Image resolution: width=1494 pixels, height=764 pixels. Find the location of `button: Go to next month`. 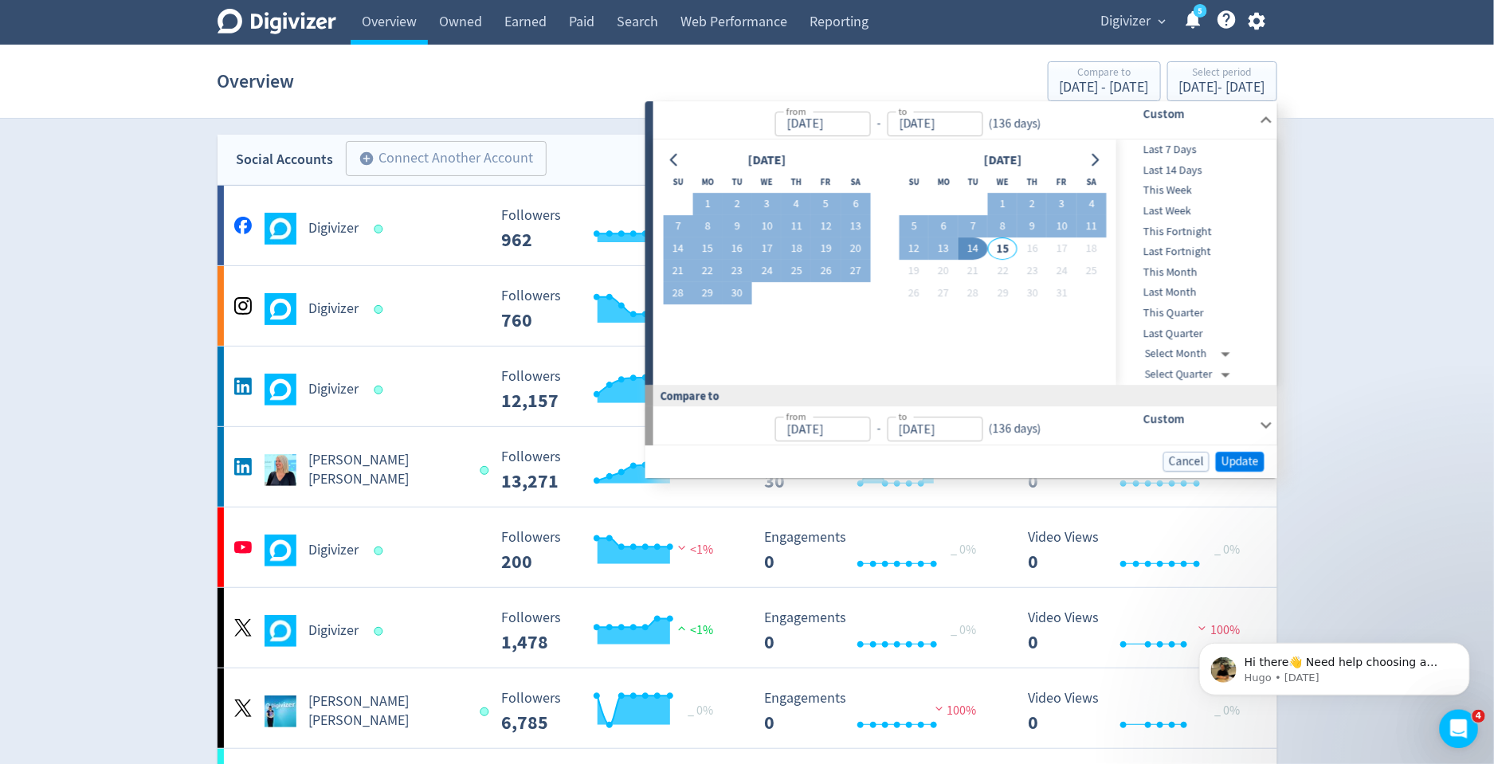

button: Go to next month is located at coordinates (1095, 160).